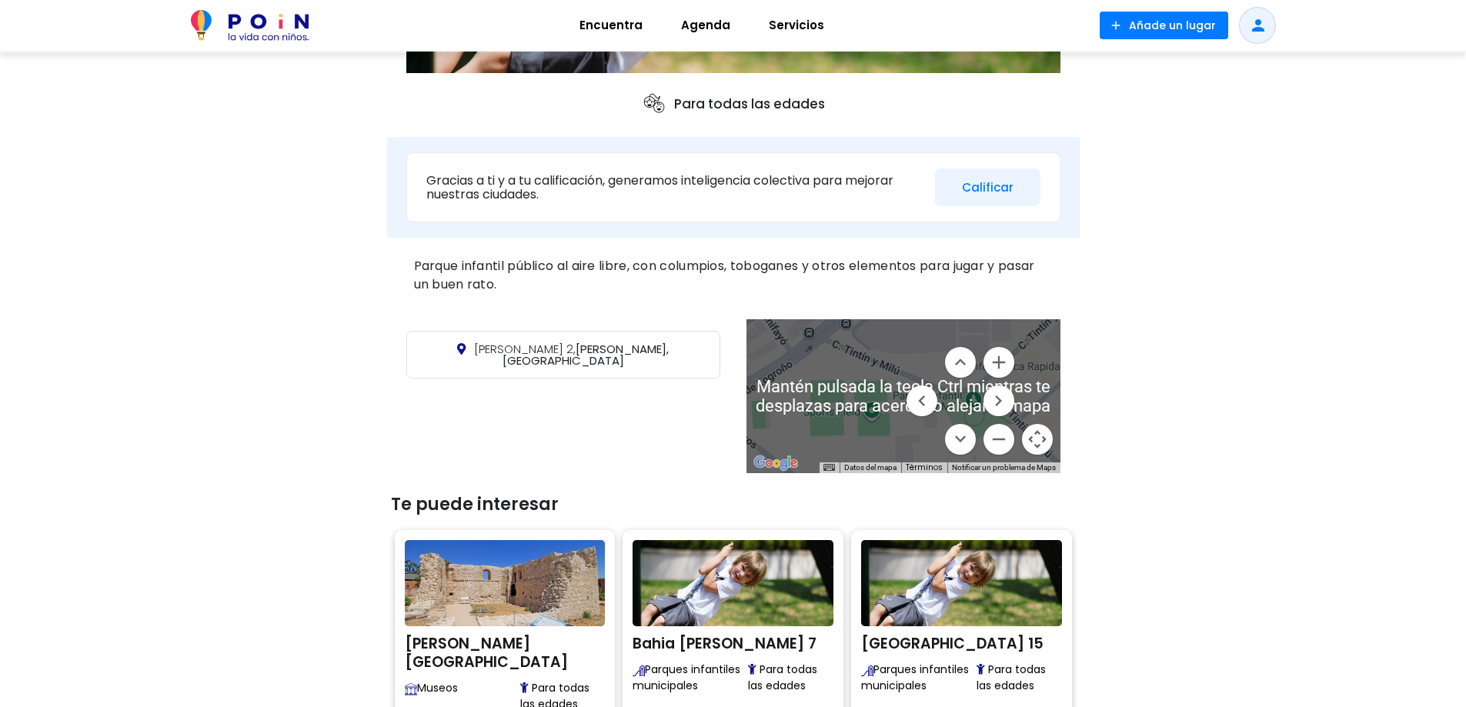 The height and width of the screenshot is (707, 1466). I want to click on span: Encuentra, so click(611, 25).